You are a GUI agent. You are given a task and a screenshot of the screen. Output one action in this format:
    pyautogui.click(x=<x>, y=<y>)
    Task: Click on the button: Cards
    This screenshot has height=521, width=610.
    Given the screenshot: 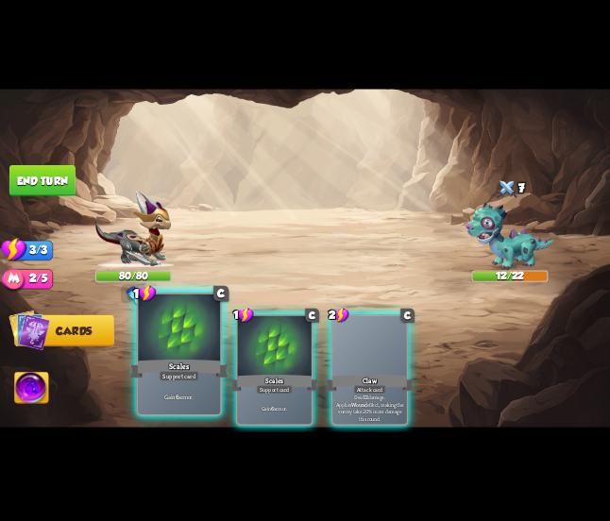 What is the action you would take?
    pyautogui.click(x=64, y=331)
    